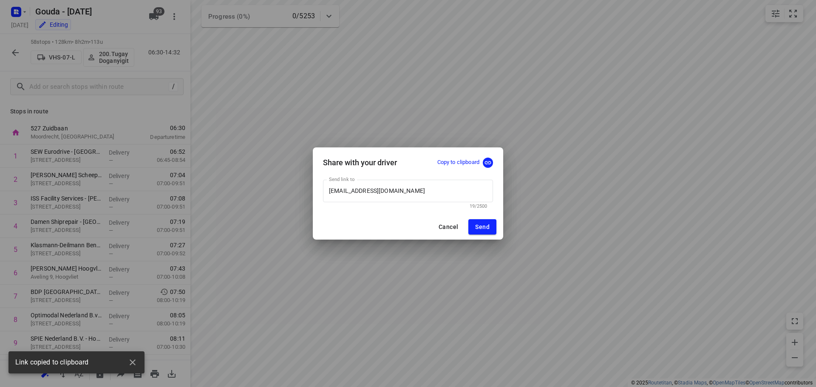 This screenshot has height=387, width=816. Describe the element at coordinates (458, 162) in the screenshot. I see `p: Copy to clipboard` at that location.